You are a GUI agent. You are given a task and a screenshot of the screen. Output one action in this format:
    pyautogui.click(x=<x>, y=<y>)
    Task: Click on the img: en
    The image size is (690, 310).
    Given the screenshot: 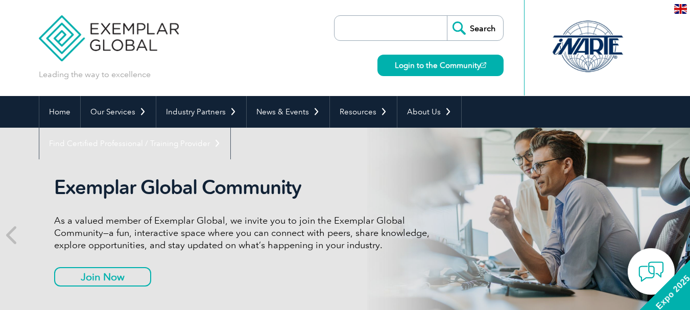 What is the action you would take?
    pyautogui.click(x=680, y=9)
    